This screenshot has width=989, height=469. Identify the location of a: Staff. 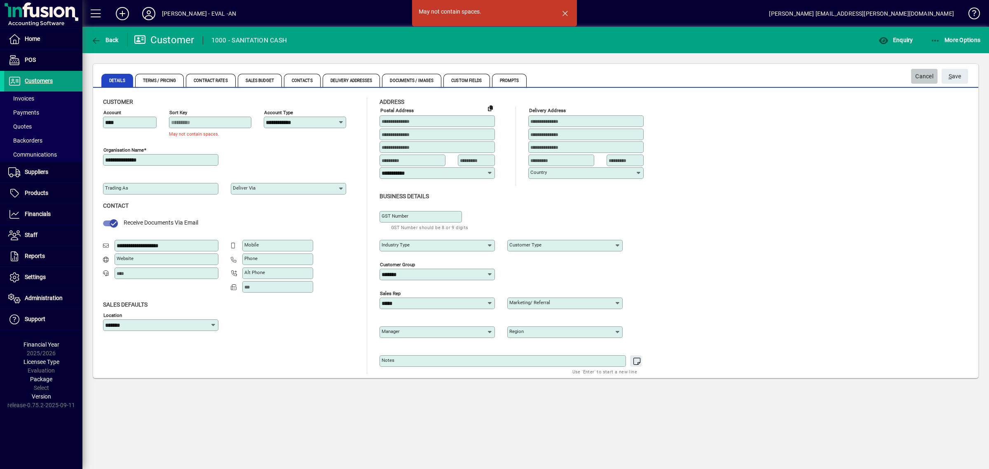
(43, 235).